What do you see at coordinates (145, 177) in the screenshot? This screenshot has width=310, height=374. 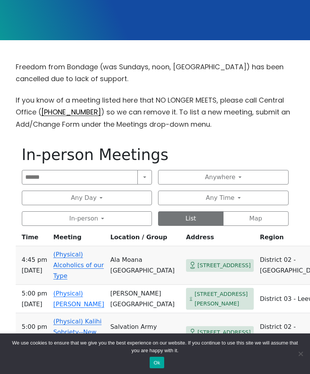 I see `button: Search` at bounding box center [145, 177].